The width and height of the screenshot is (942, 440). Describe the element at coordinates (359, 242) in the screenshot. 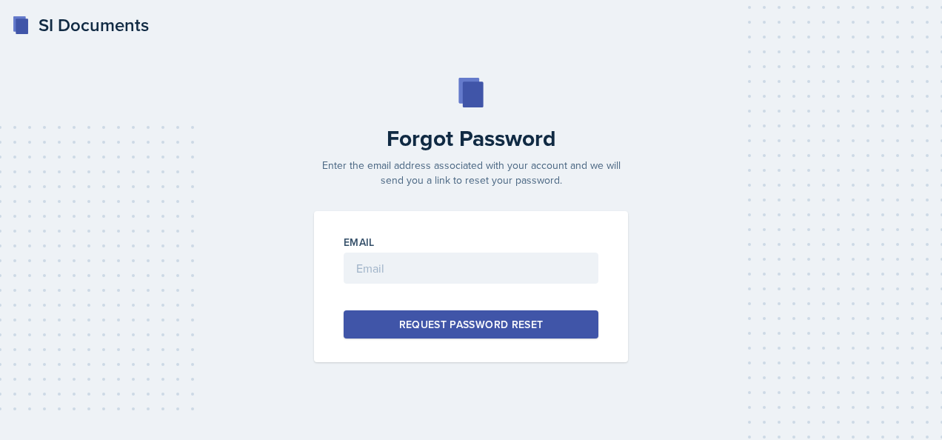

I see `label: Email` at that location.